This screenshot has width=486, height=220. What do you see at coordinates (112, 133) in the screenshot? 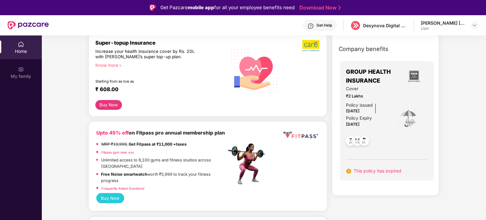
I see `b: Upto 45% off` at bounding box center [112, 133].